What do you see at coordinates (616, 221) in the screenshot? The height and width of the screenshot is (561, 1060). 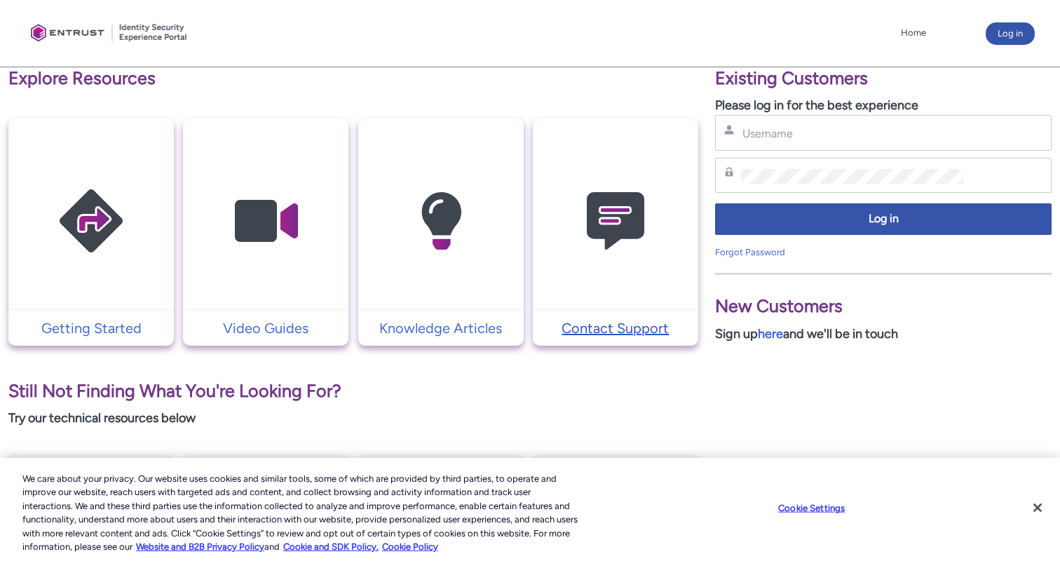 I see `img: Contact Support` at bounding box center [616, 221].